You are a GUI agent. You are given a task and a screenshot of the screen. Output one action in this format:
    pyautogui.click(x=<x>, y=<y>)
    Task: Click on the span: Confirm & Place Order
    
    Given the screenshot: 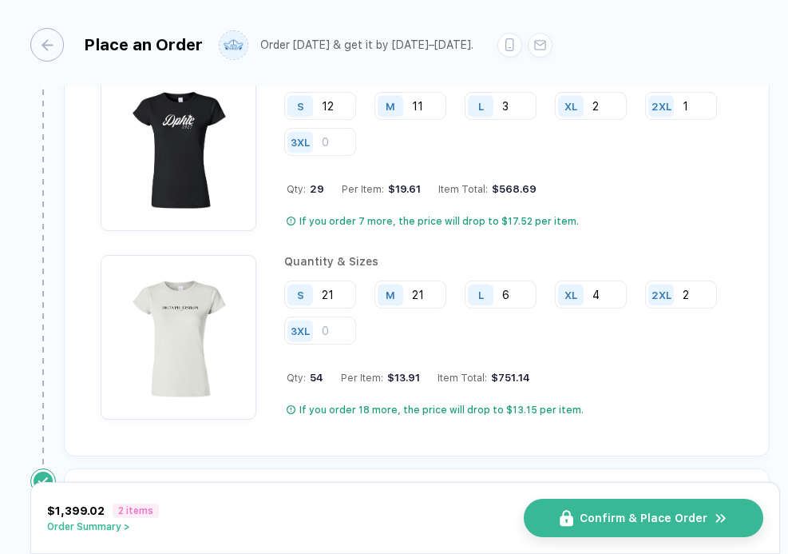 What is the action you would take?
    pyautogui.click(x=644, y=518)
    